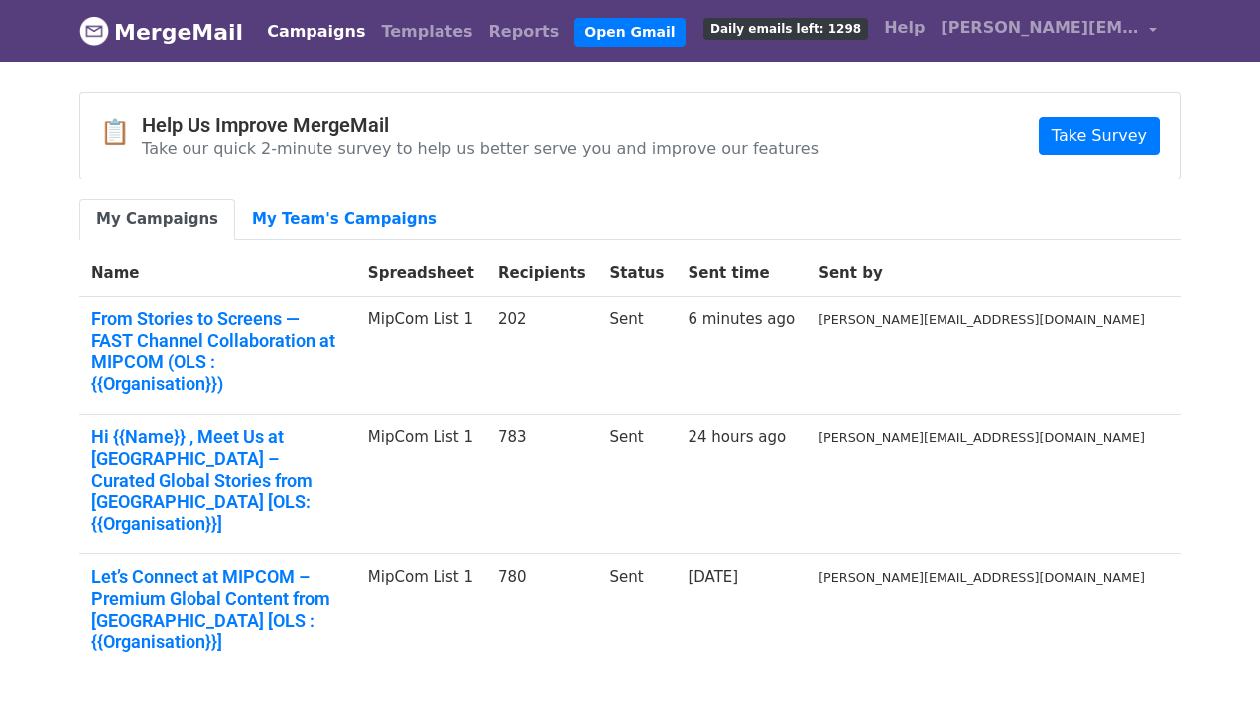 This screenshot has width=1260, height=714. What do you see at coordinates (161, 32) in the screenshot?
I see `a: MergeMail` at bounding box center [161, 32].